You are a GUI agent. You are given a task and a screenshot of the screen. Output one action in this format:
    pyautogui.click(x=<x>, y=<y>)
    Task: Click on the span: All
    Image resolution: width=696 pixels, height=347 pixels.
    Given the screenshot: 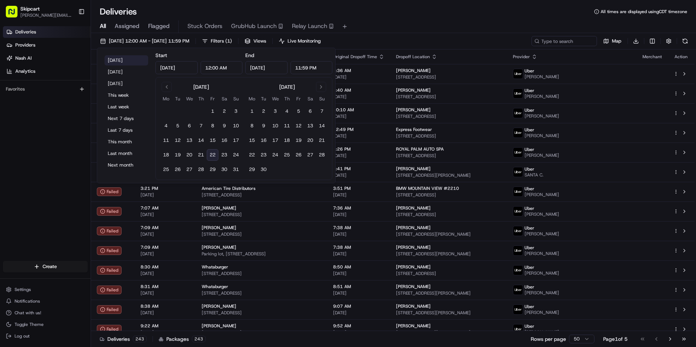 What is the action you would take?
    pyautogui.click(x=103, y=26)
    